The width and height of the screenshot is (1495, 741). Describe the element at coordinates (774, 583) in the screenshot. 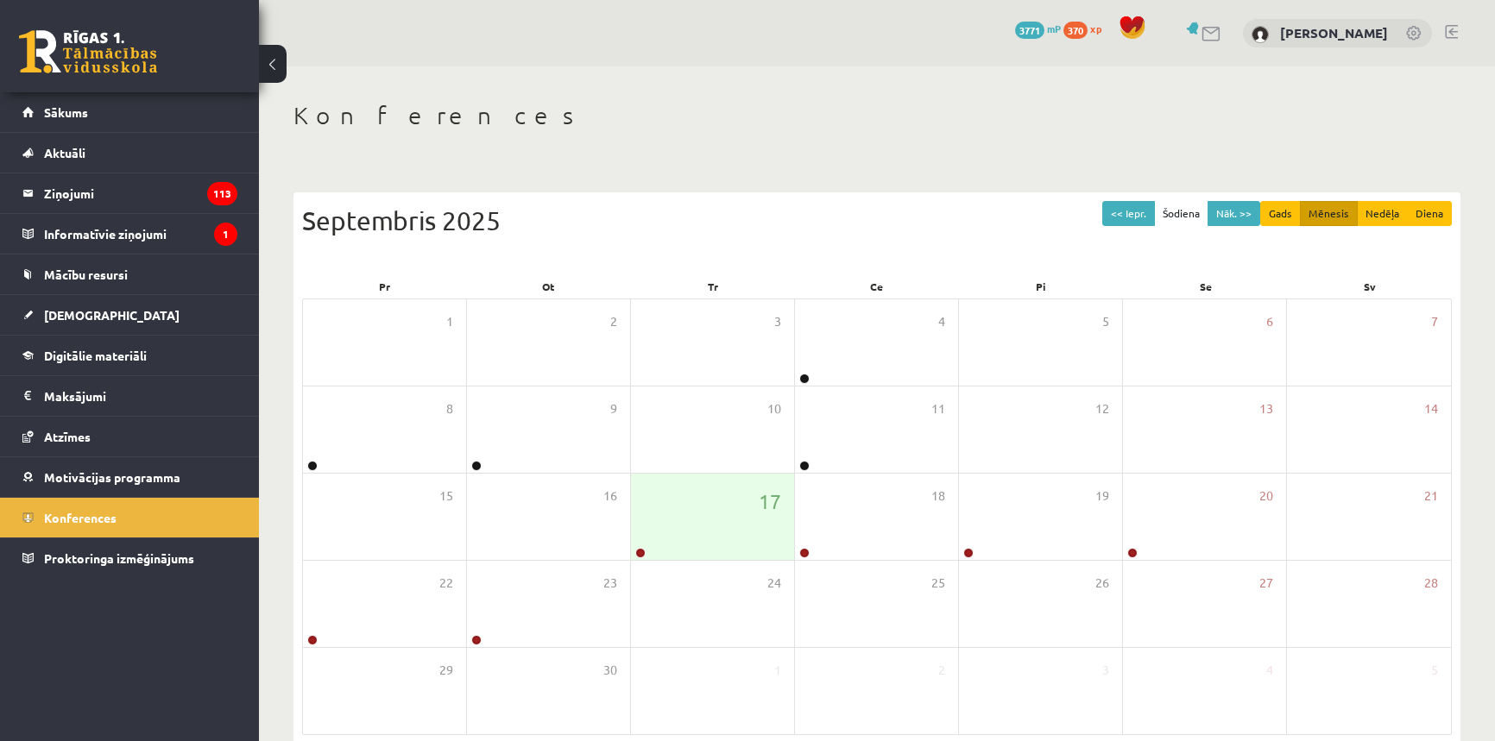

I see `span: 24` at that location.